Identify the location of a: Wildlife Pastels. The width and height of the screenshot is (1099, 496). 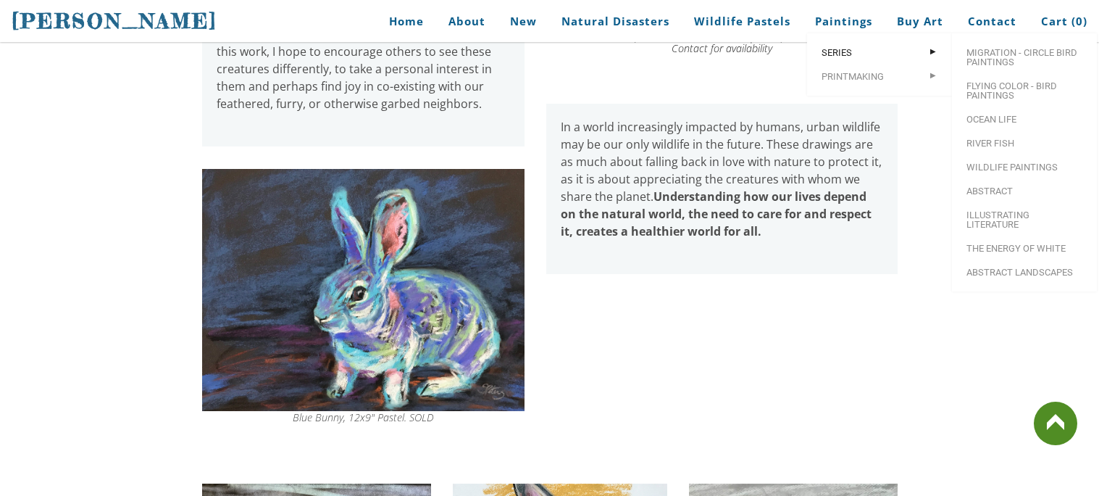
(742, 21).